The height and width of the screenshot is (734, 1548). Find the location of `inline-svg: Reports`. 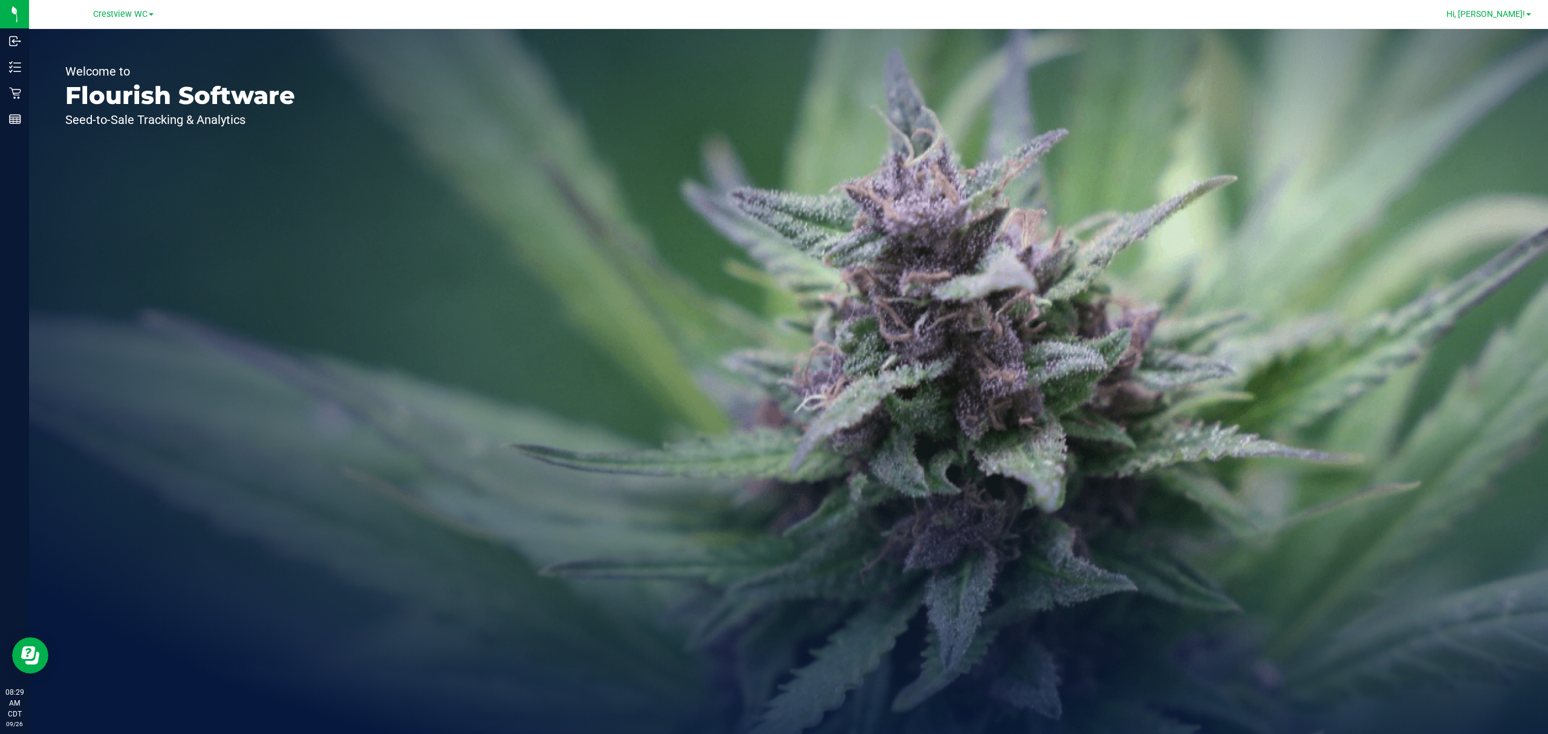

inline-svg: Reports is located at coordinates (15, 119).